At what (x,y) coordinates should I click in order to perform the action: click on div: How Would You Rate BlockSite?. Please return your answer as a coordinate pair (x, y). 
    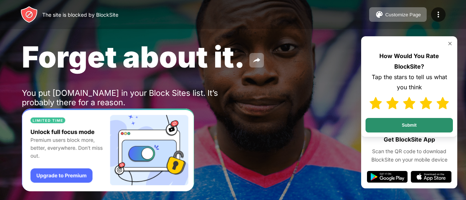
    Looking at the image, I should click on (409, 61).